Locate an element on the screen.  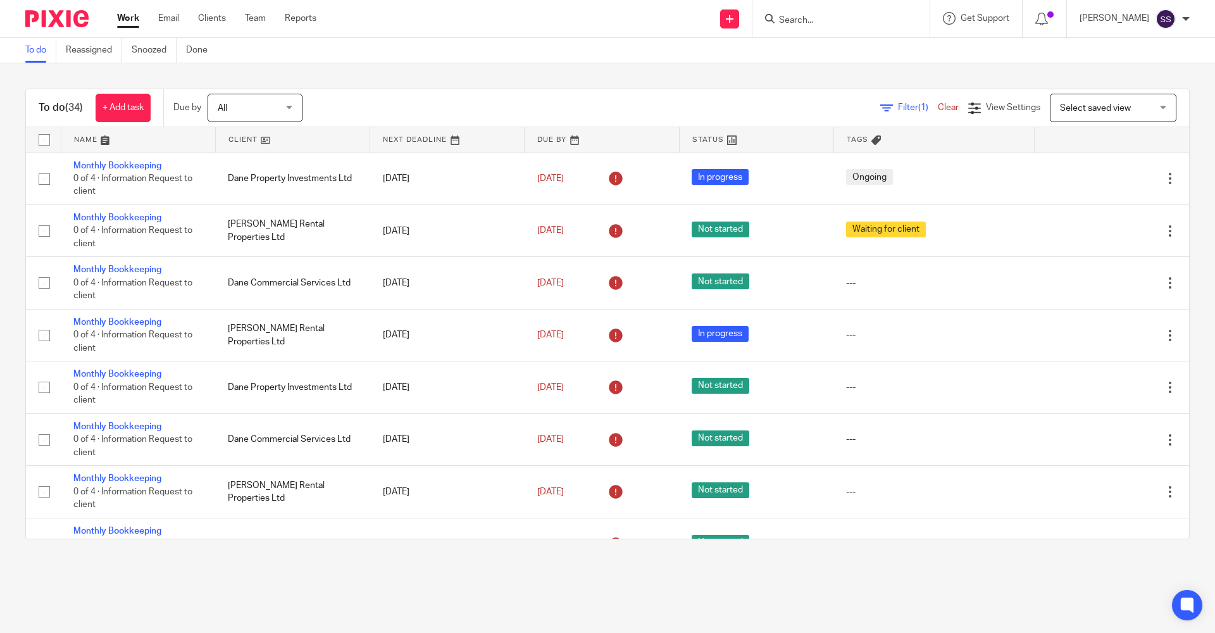
a: To do is located at coordinates (41, 50).